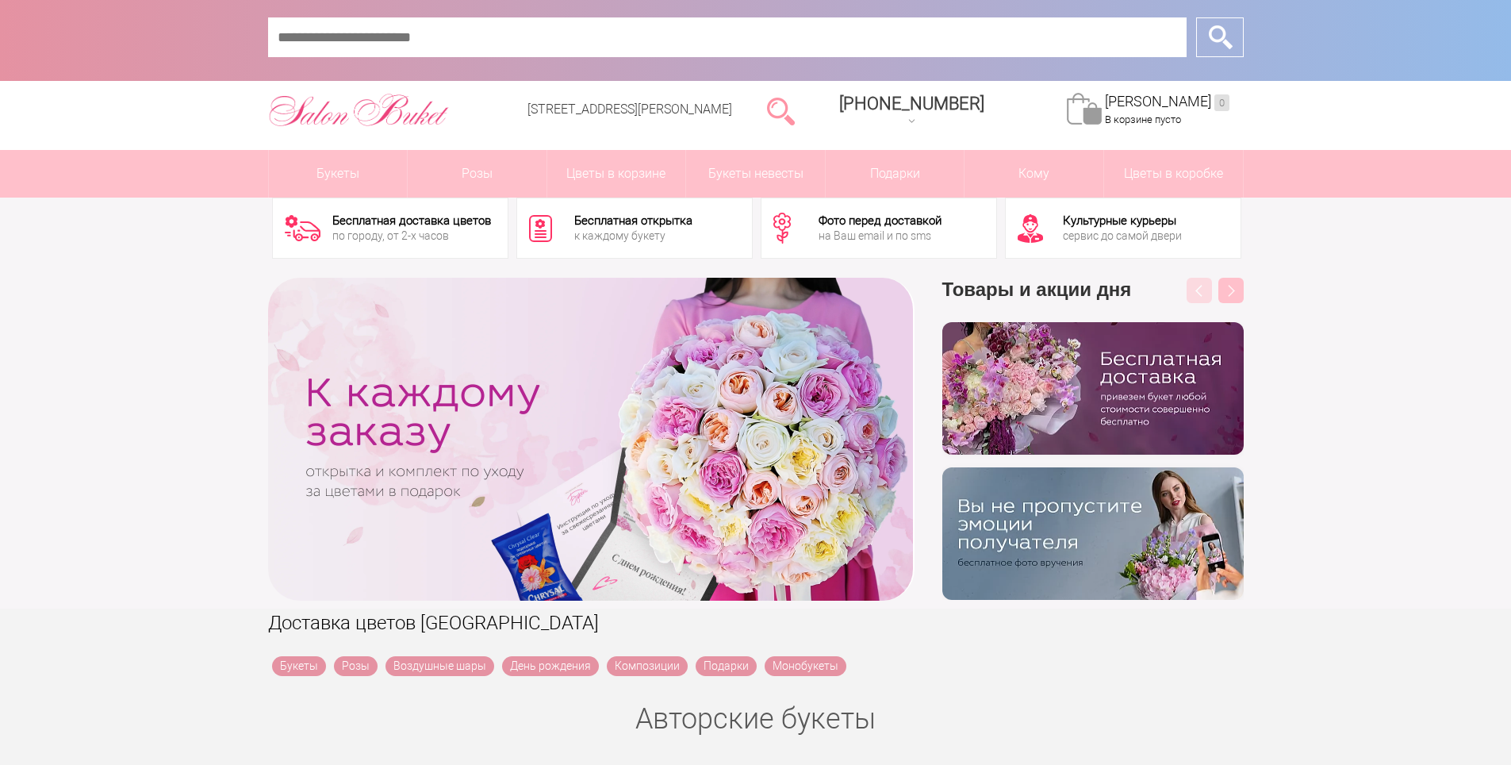  What do you see at coordinates (412, 220) in the screenshot?
I see `div: Бесплатная доставка цветов` at bounding box center [412, 220].